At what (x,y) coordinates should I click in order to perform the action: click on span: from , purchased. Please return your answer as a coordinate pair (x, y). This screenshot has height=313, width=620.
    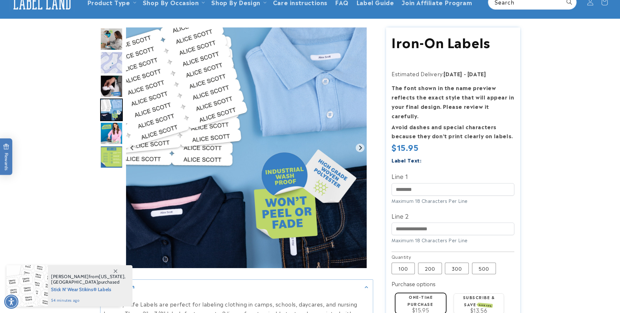
    Looking at the image, I should click on (88, 279).